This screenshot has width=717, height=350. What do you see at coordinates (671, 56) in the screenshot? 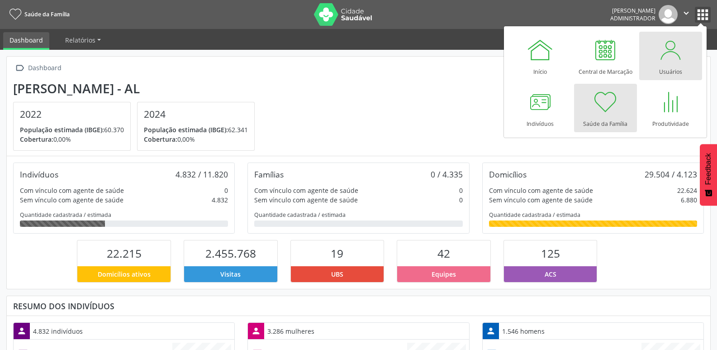
I see `a: Usuários` at bounding box center [671, 56].